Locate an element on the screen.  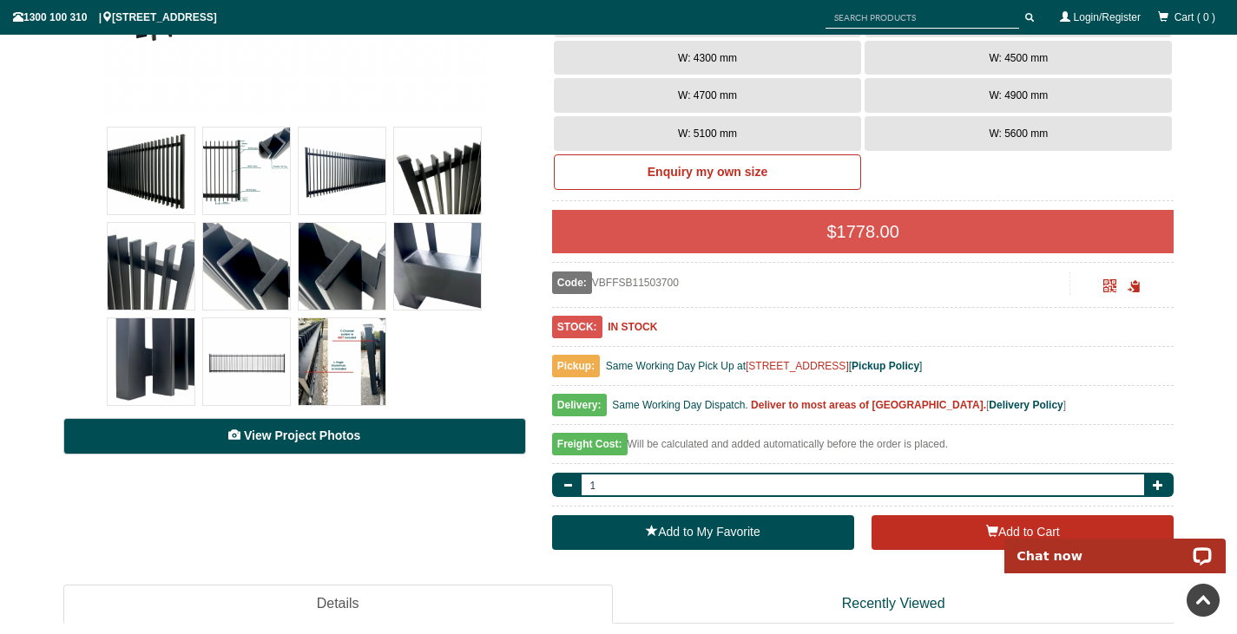
span: Same Working Day Dispatch. is located at coordinates (680, 405).